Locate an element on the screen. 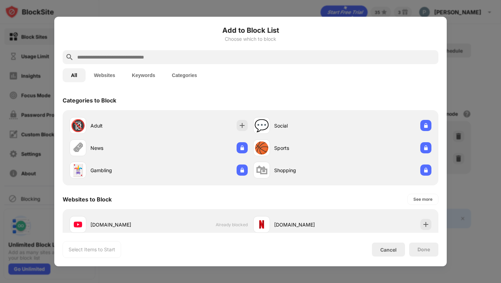 The width and height of the screenshot is (501, 283). div: Adult is located at coordinates (125, 125).